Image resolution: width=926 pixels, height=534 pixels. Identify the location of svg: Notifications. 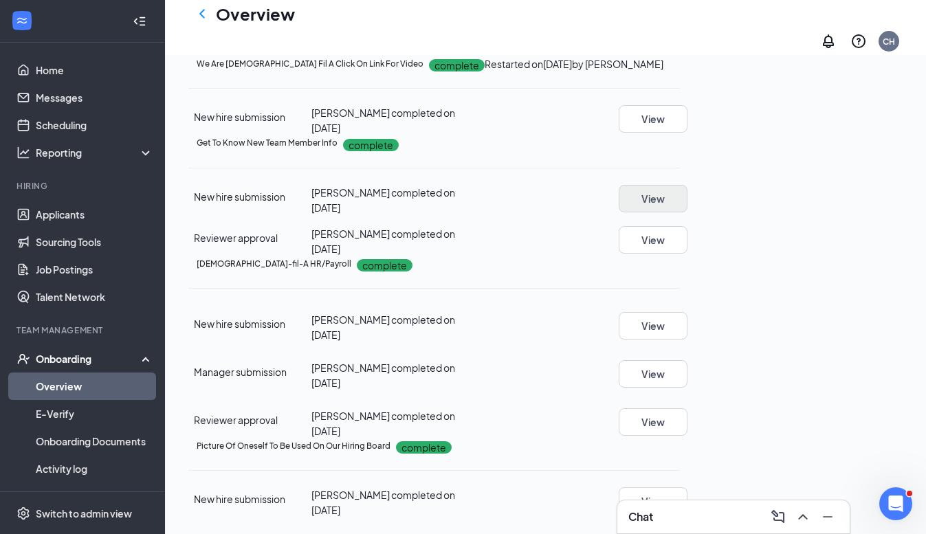
(829, 41).